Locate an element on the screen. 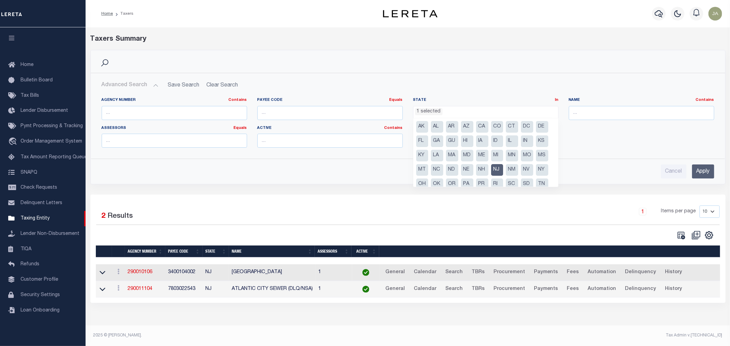 This screenshot has height=346, width=730. li: NY is located at coordinates (542, 170).